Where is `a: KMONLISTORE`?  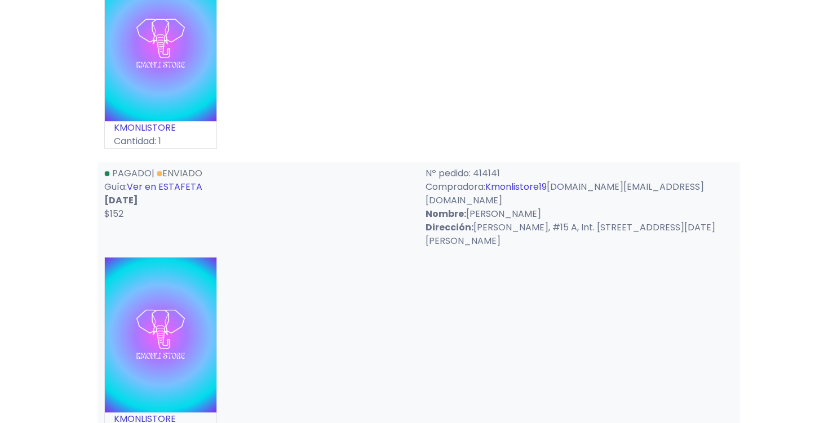 a: KMONLISTORE is located at coordinates (145, 127).